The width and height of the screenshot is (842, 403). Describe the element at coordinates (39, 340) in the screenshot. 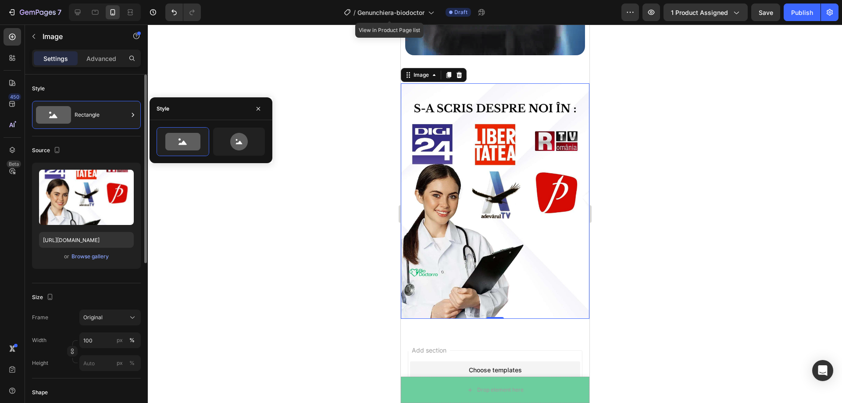

I see `label: Width` at that location.